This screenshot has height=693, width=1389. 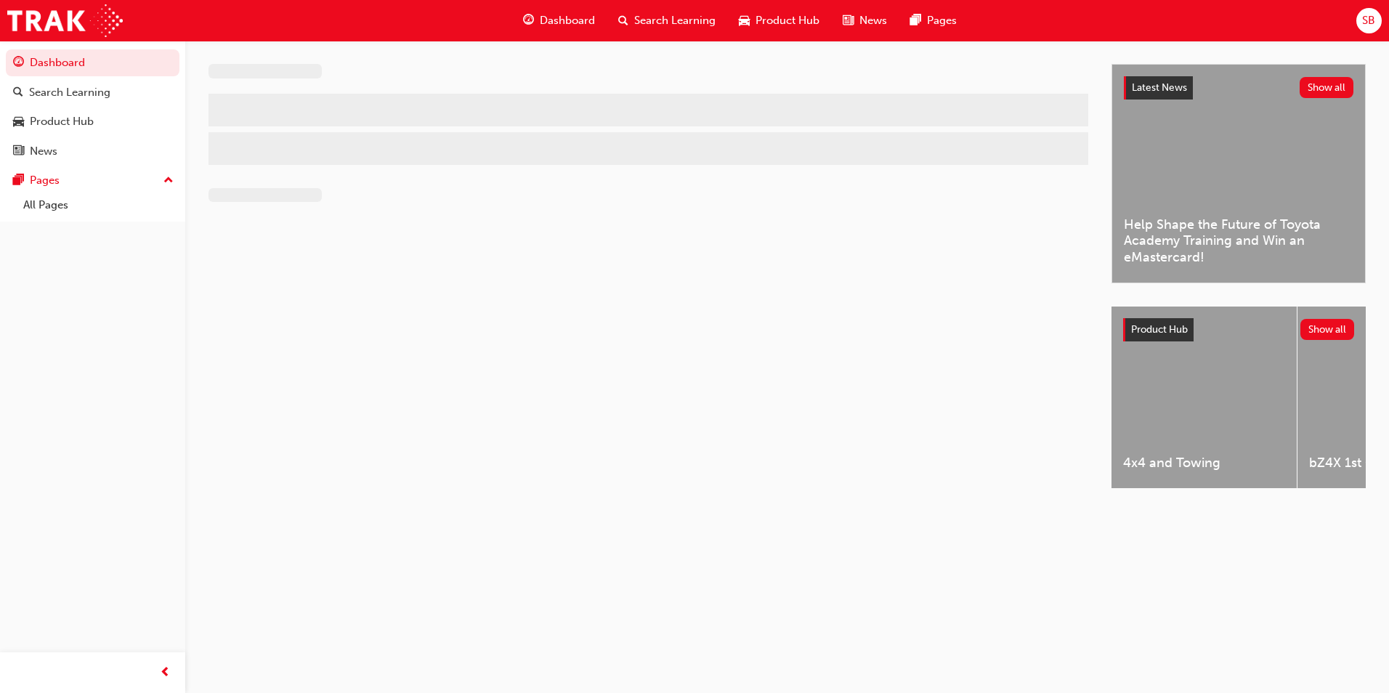 I want to click on div: News, so click(x=44, y=151).